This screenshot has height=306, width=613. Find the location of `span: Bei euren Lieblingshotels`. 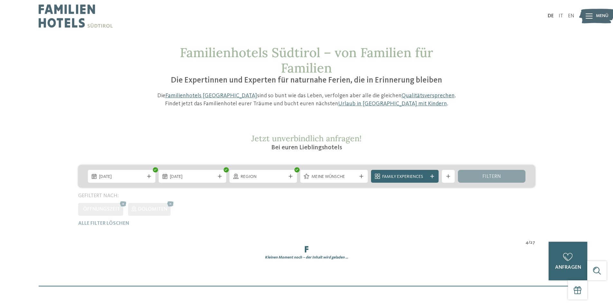

span: Bei euren Lieblingshotels is located at coordinates (306, 148).